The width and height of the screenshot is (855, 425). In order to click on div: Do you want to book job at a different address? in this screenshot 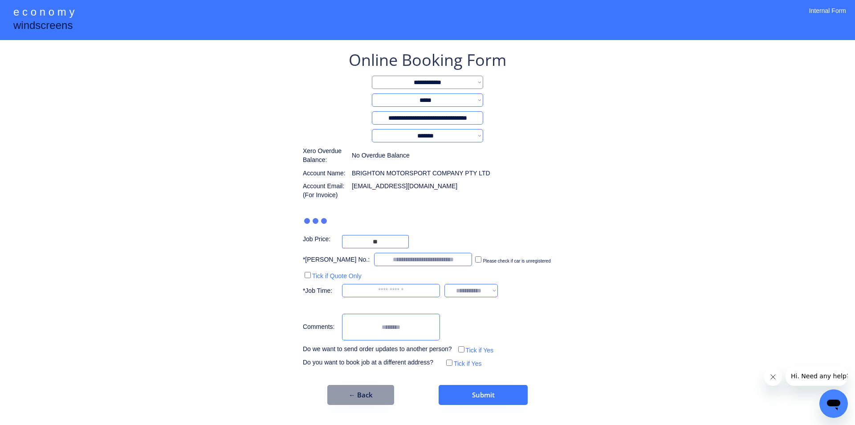, I will do `click(372, 363)`.